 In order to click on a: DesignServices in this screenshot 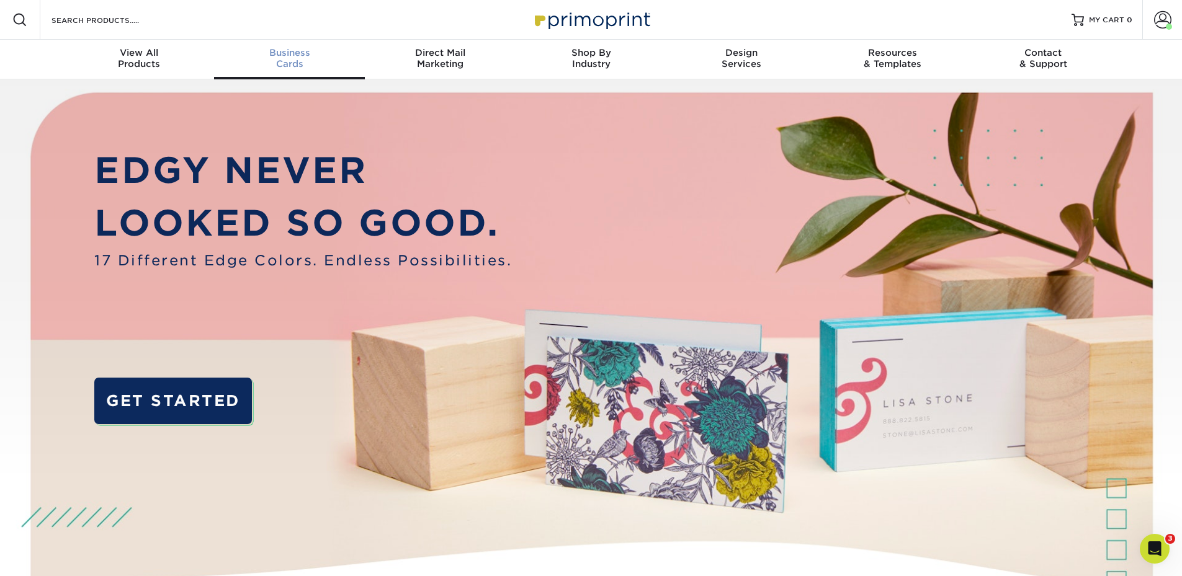, I will do `click(742, 60)`.